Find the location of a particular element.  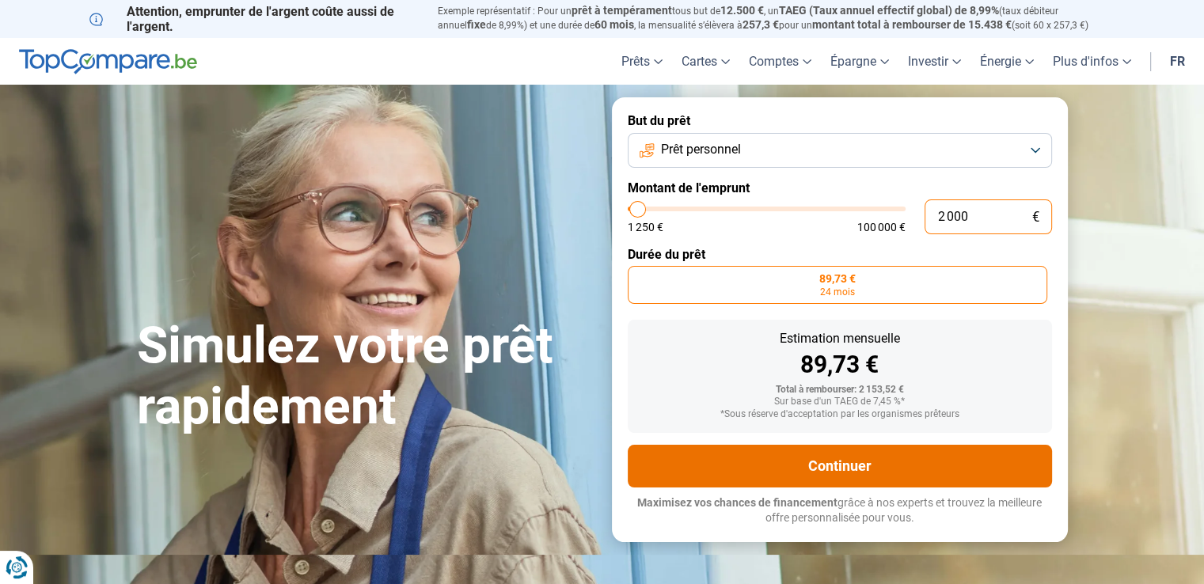

span: TAEG (Taux annuel effectif global) de 8,99% is located at coordinates (889, 10).